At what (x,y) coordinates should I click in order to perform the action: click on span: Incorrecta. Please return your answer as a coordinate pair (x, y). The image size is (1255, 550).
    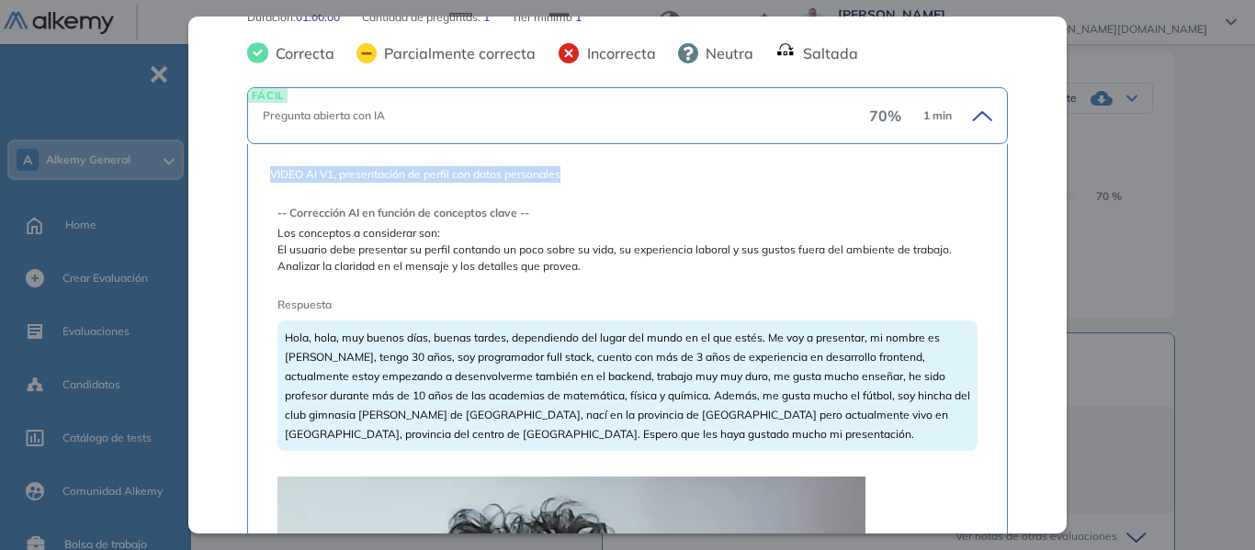
    Looking at the image, I should click on (618, 53).